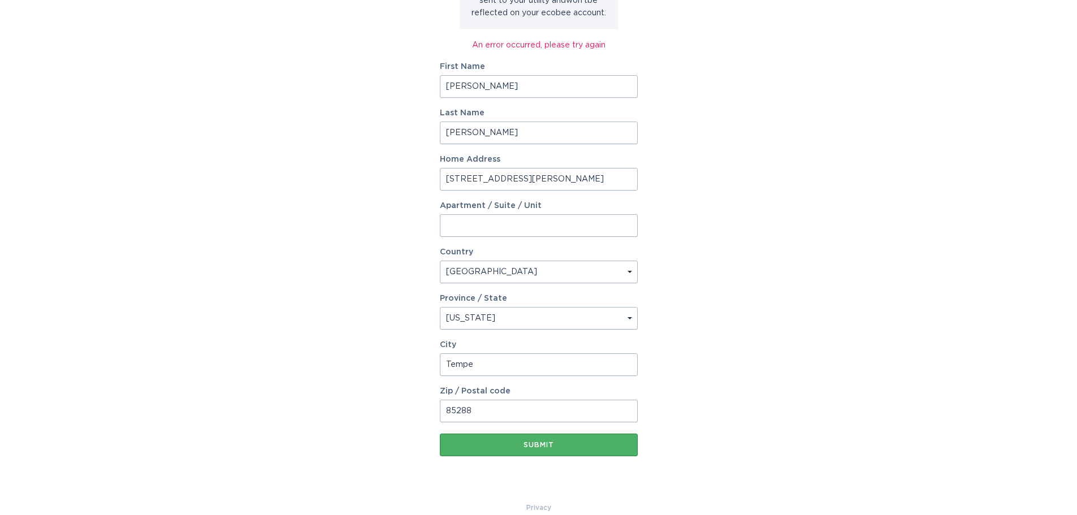  What do you see at coordinates (539, 45) in the screenshot?
I see `div: An error occurred, please try again` at bounding box center [539, 45].